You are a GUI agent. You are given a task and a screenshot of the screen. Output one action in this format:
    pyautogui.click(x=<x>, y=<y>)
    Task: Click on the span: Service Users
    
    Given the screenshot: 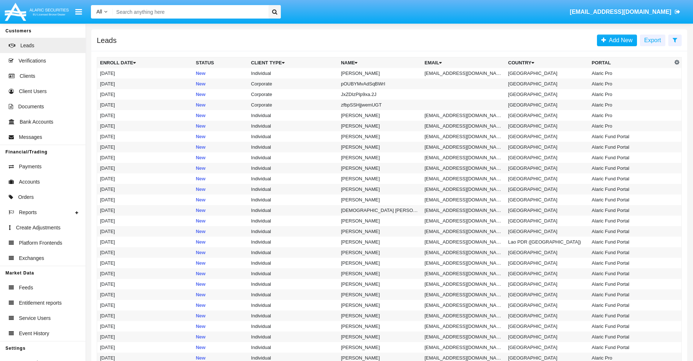 What is the action you would take?
    pyautogui.click(x=35, y=318)
    